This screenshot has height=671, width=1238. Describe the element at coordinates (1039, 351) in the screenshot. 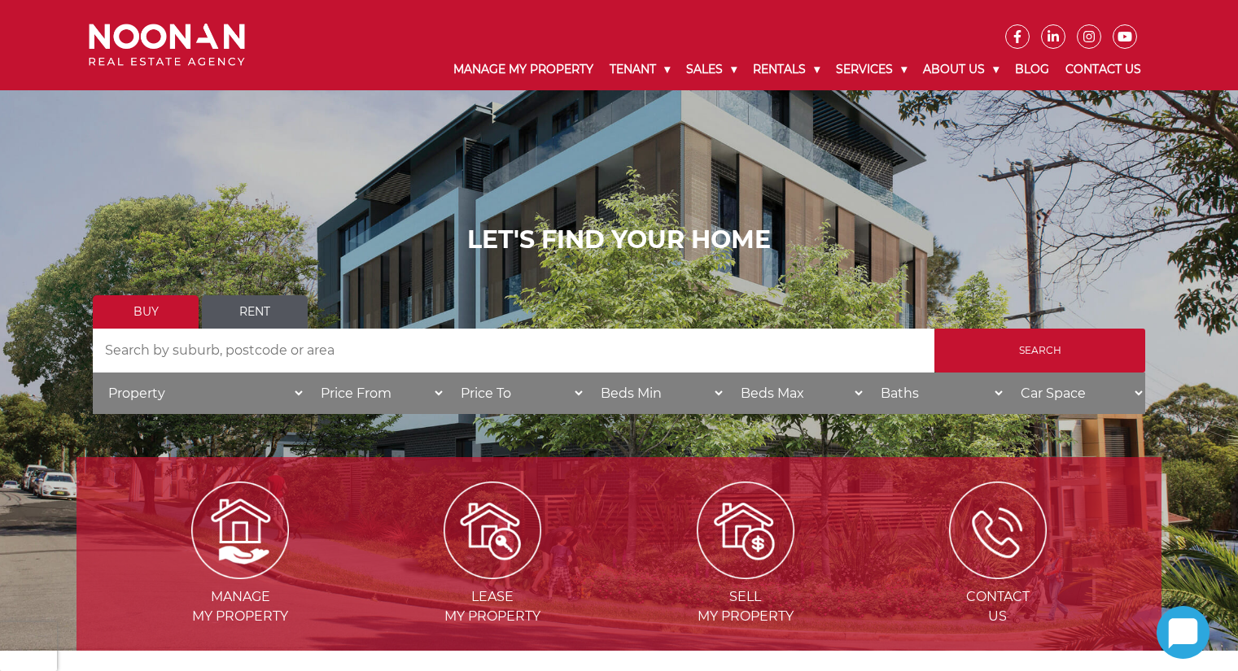

I see `input: Search` at that location.